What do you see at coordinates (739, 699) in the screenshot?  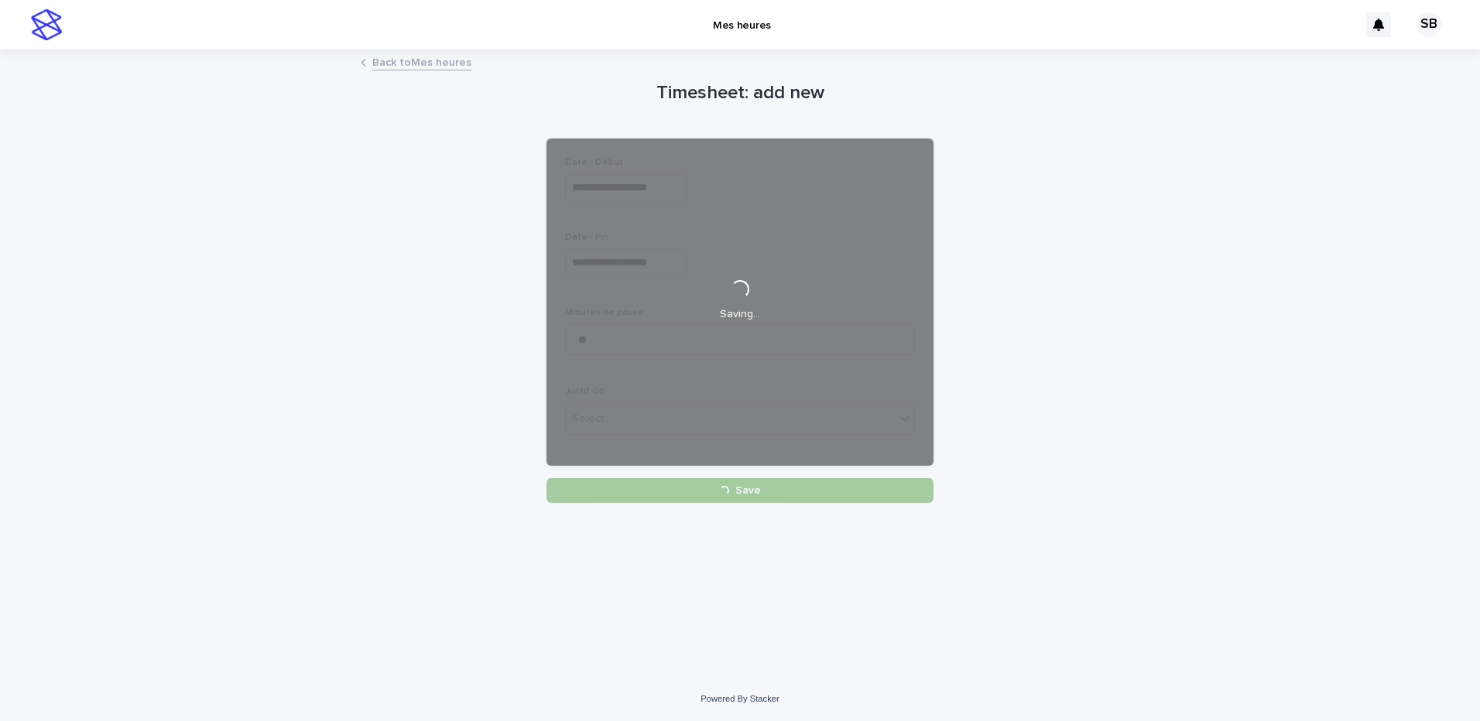 I see `a: Powered By Stacker` at bounding box center [739, 699].